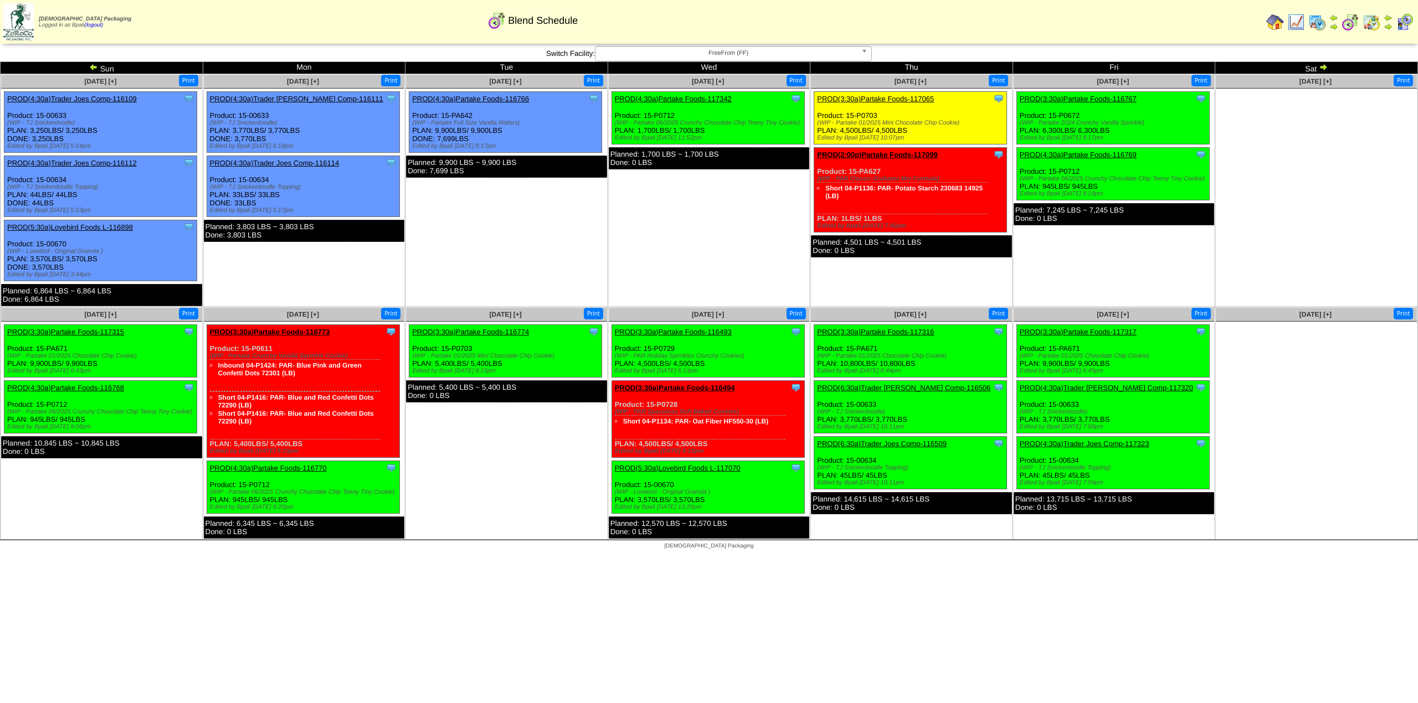  I want to click on div: Planned: 1,700 LBS ~ 1,700 LBS Done: 0 LBS, so click(709, 158).